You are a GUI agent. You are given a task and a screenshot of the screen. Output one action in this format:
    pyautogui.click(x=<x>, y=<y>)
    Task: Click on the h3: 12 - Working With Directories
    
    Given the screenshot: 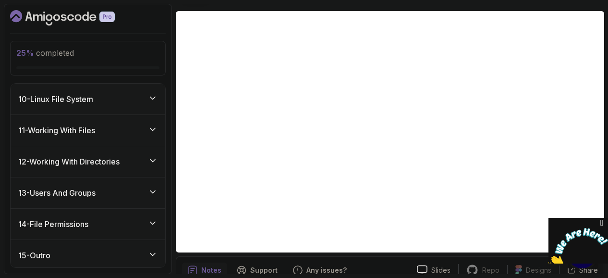 What is the action you would take?
    pyautogui.click(x=69, y=161)
    